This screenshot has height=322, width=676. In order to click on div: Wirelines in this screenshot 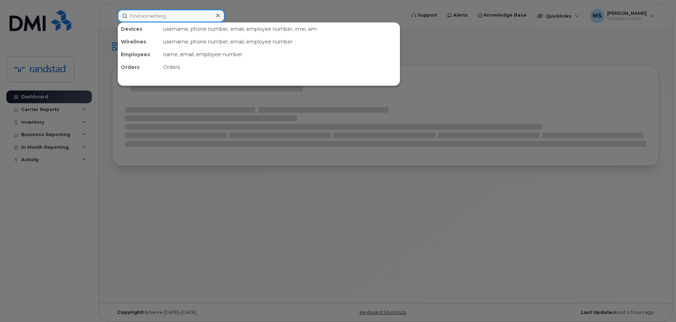, I will do `click(139, 42)`.